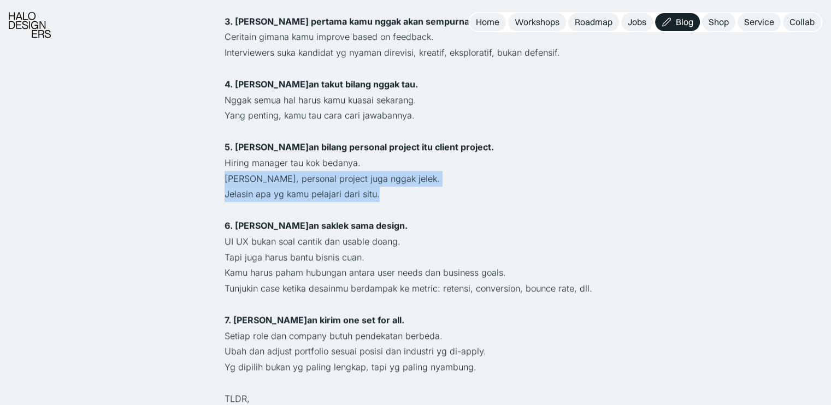 The image size is (831, 405). Describe the element at coordinates (593, 22) in the screenshot. I see `div: Roadmap` at that location.